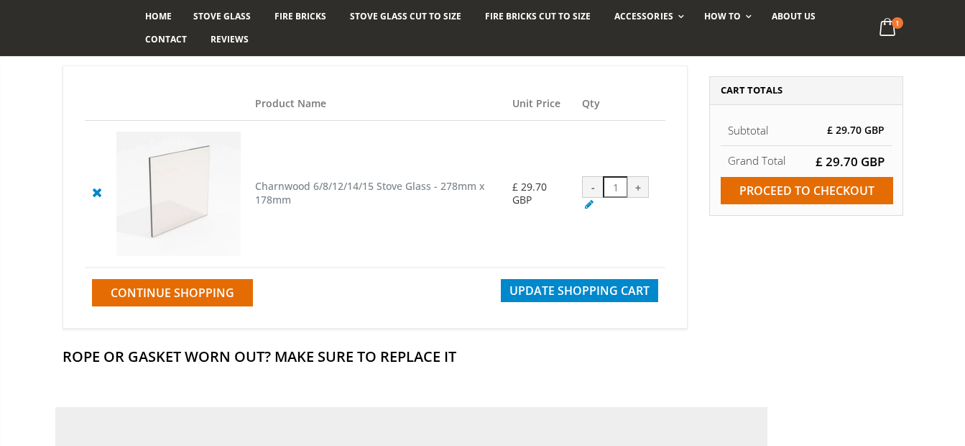 This screenshot has width=965, height=446. What do you see at coordinates (748, 130) in the screenshot?
I see `span: Subtotal` at bounding box center [748, 130].